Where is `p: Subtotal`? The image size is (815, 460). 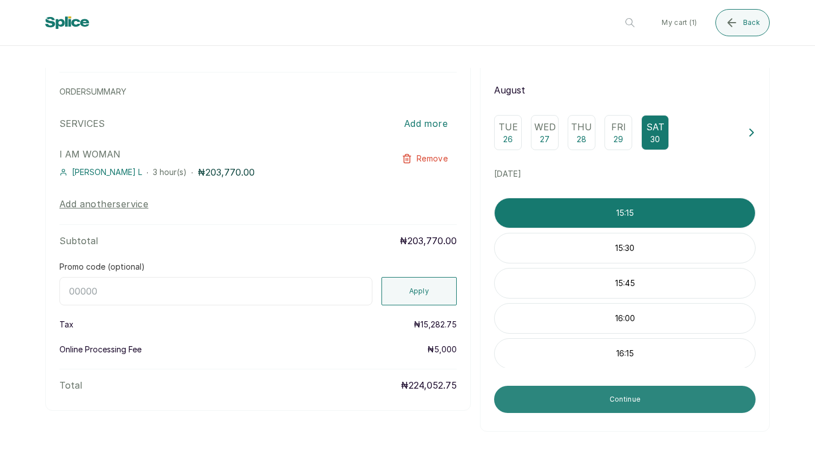 p: Subtotal is located at coordinates (79, 241).